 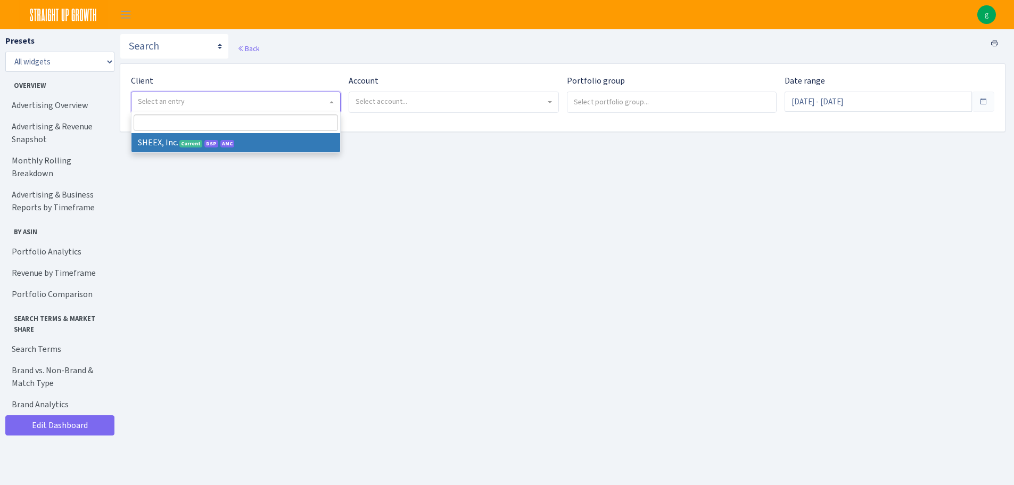 What do you see at coordinates (126, 14) in the screenshot?
I see `button: Toggle navigation` at bounding box center [126, 14].